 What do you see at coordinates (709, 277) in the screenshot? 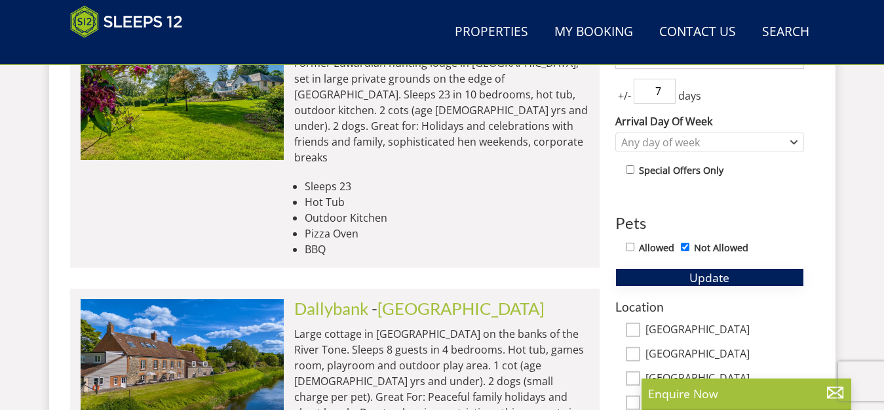
I see `span: Update` at bounding box center [709, 277].